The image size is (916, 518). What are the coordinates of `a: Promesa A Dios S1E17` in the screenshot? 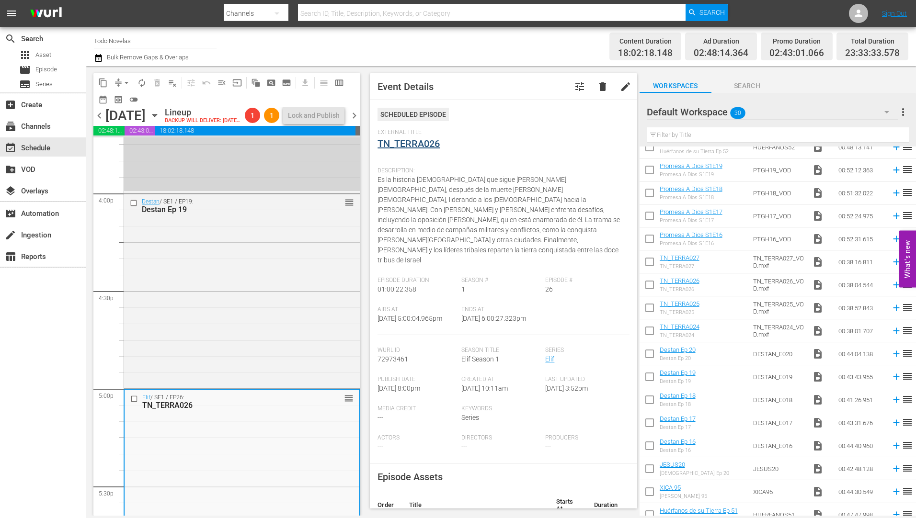 It's located at (691, 212).